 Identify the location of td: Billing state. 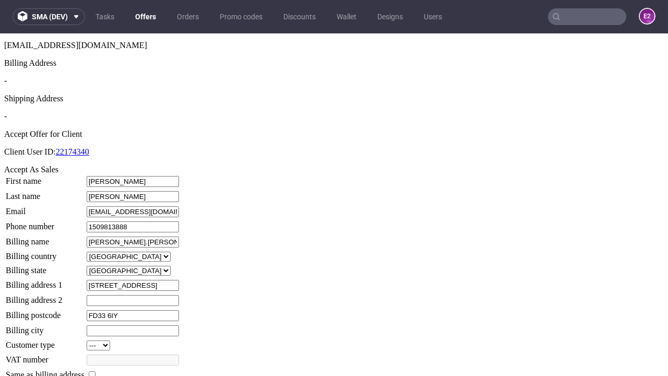
(45, 237).